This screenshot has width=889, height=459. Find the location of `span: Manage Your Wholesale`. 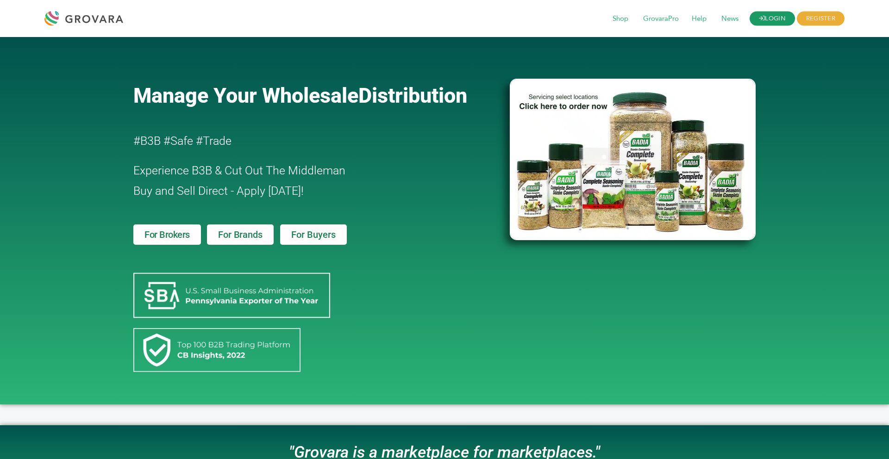

span: Manage Your Wholesale is located at coordinates (246, 95).